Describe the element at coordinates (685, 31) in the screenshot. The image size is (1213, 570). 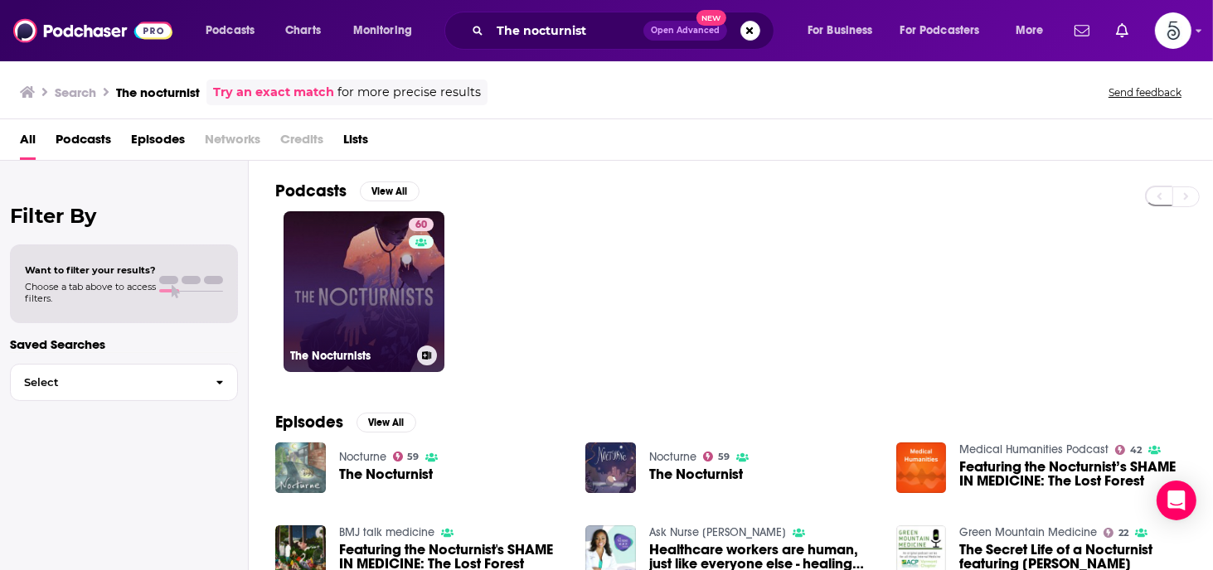
I see `button: Open AdvancedNew` at that location.